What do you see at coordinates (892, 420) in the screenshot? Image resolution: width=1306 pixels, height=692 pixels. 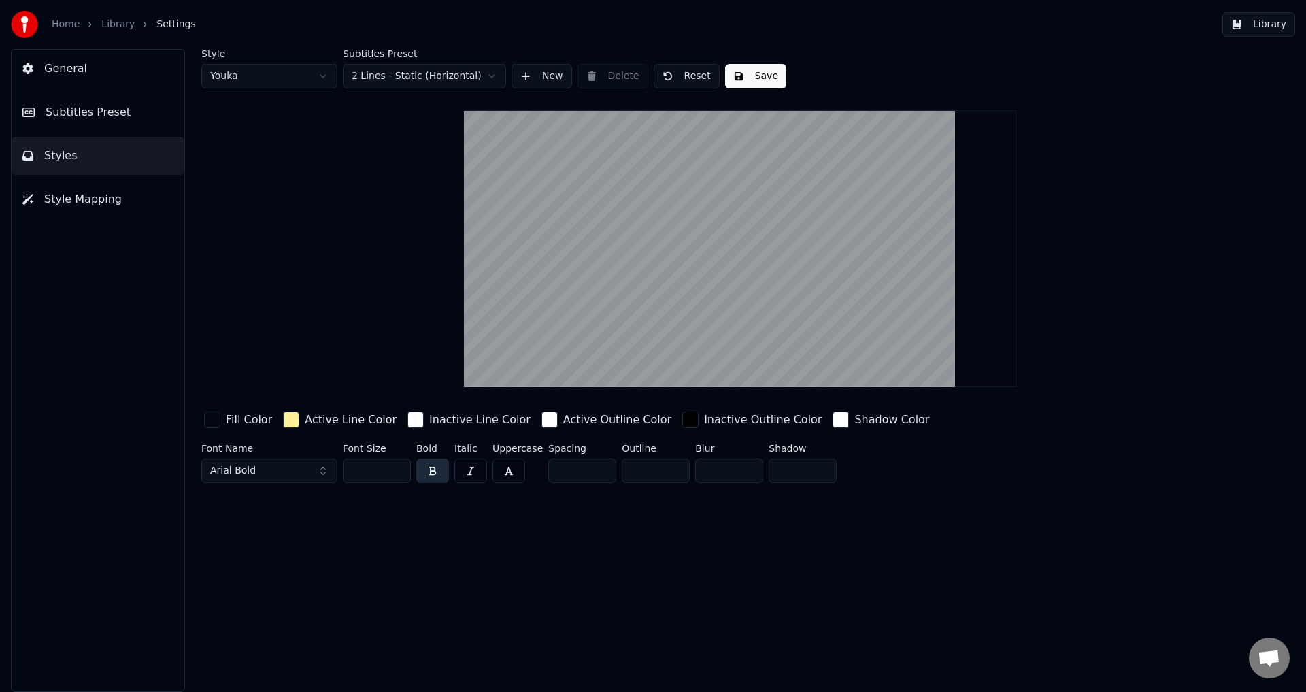 I see `div: Shadow Color` at bounding box center [892, 420].